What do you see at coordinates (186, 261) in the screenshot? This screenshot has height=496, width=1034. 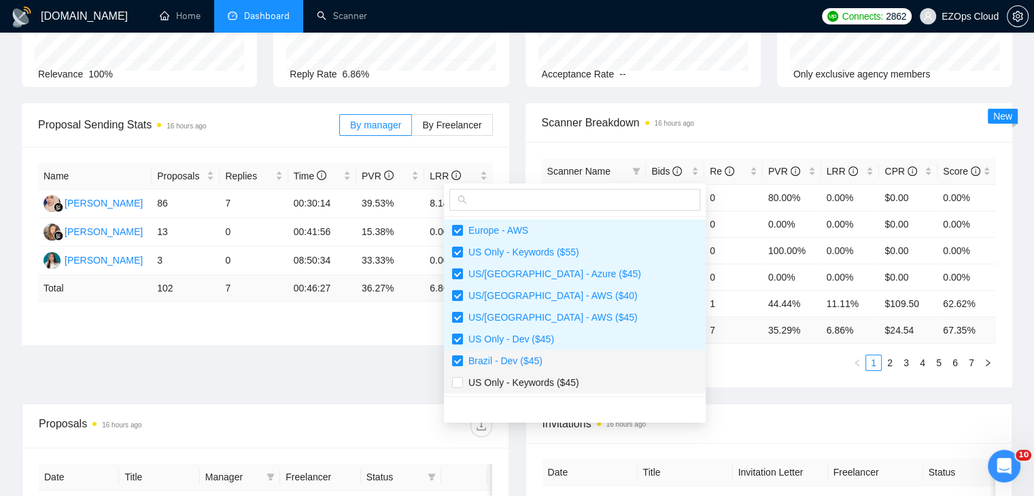 I see `td: 3` at bounding box center [186, 261].